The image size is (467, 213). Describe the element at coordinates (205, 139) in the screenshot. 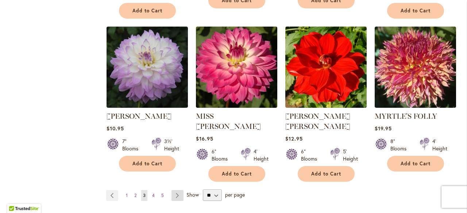

I see `span: $16.95` at that location.